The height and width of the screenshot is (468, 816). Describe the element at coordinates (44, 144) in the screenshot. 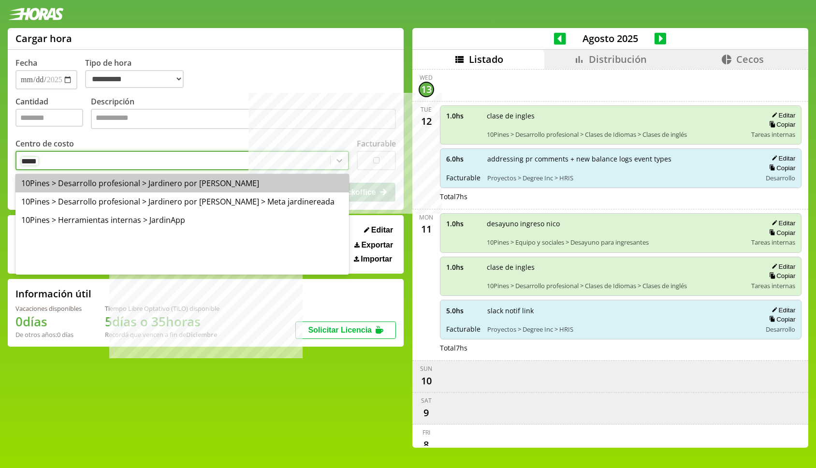

I see `label: Centro de costo` at that location.